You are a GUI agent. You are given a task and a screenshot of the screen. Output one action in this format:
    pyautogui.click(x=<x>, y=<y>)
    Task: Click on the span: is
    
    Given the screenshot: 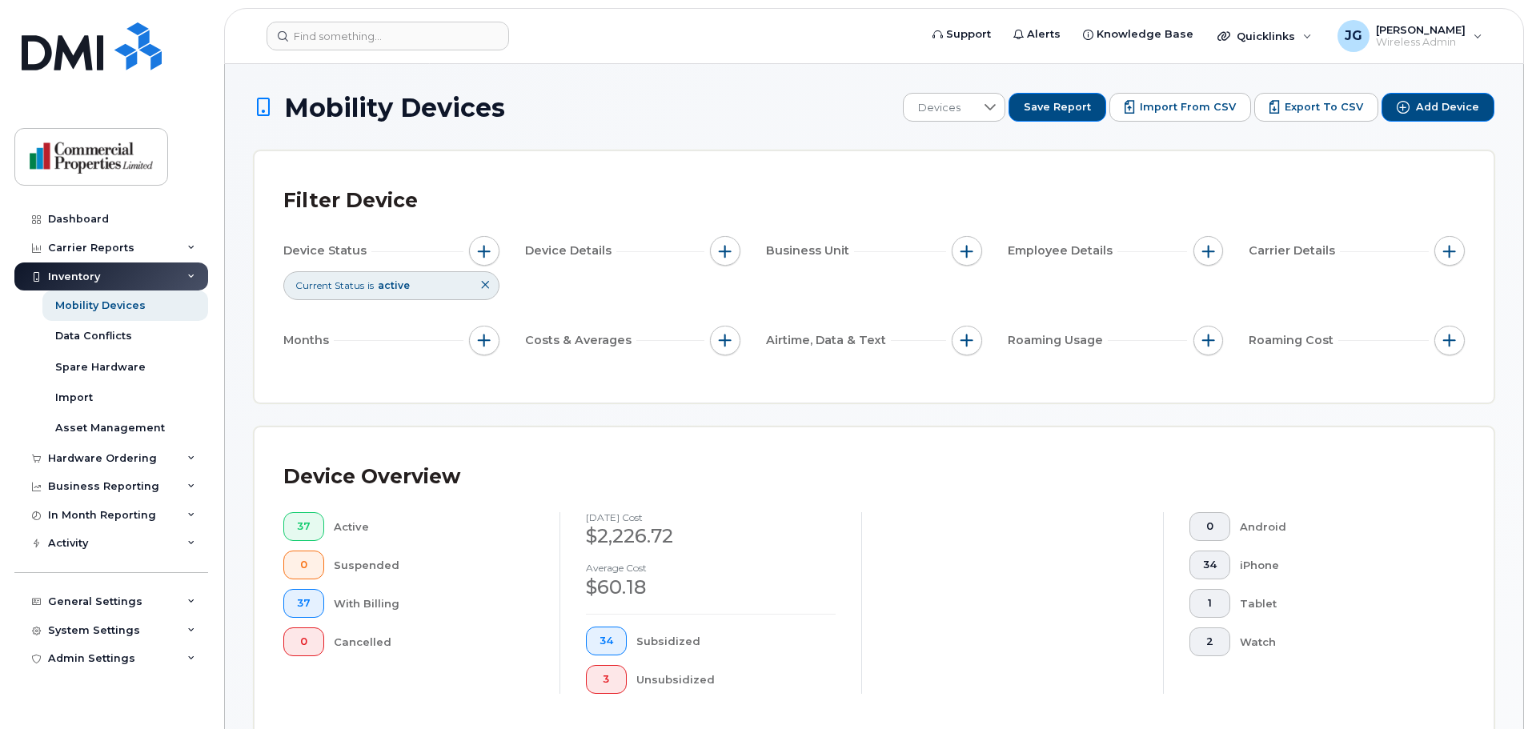 What is the action you would take?
    pyautogui.click(x=371, y=285)
    